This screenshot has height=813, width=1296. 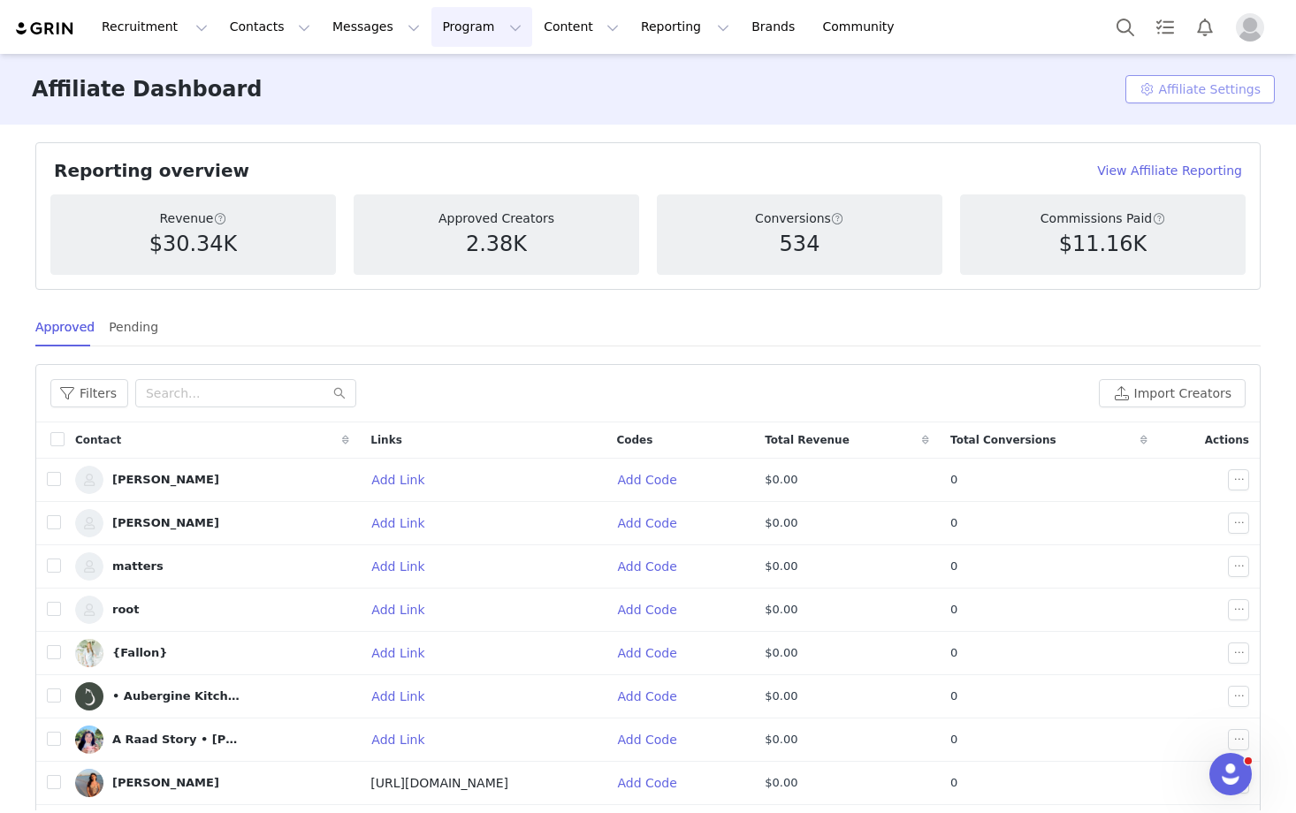 I want to click on button: Notifications, so click(x=1205, y=27).